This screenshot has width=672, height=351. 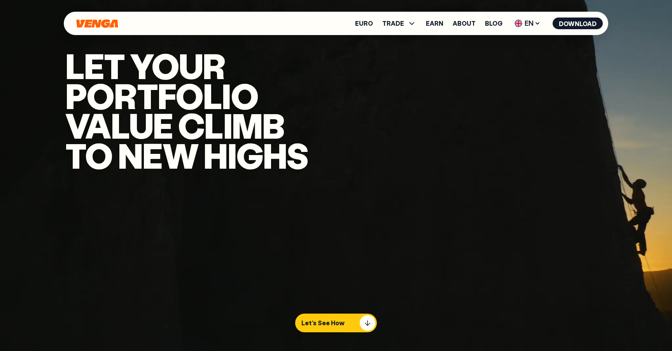 I want to click on img: flag-uk, so click(x=519, y=23).